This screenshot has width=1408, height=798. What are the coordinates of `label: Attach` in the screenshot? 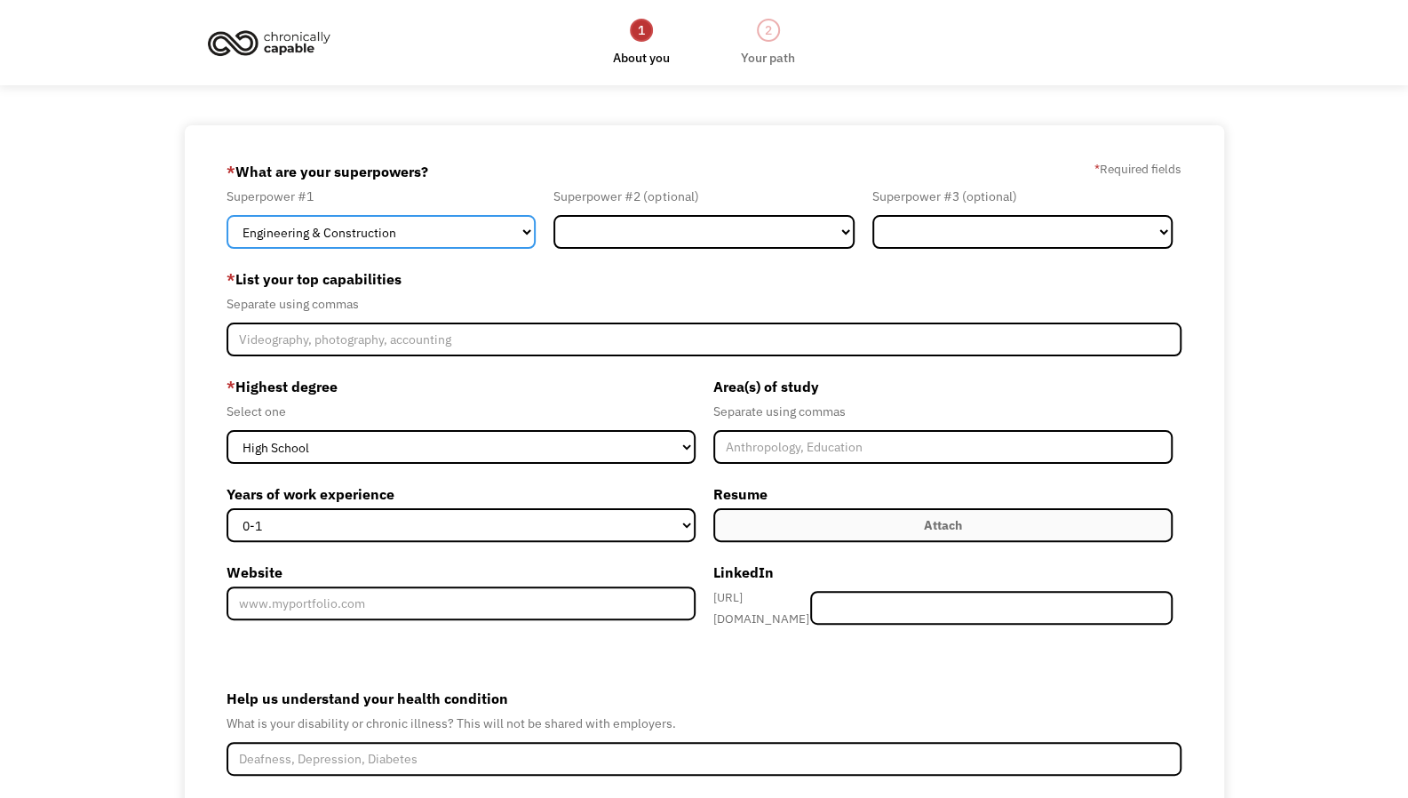 It's located at (942, 525).